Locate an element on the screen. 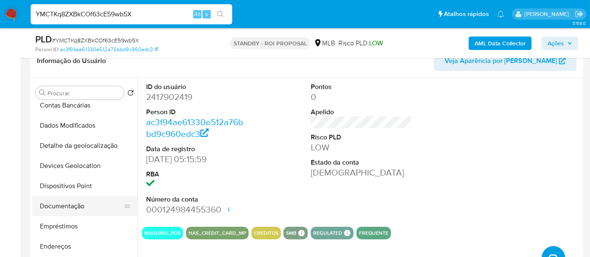  input: Pesquise usuários ou casos... is located at coordinates (132, 14).